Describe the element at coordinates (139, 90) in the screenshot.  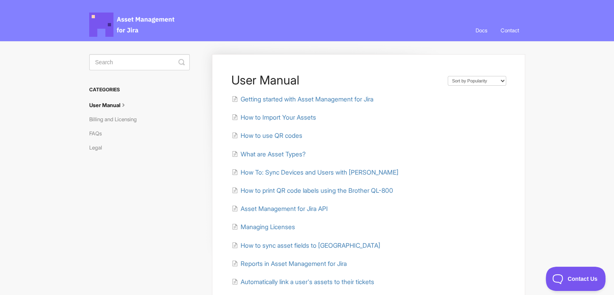
I see `h3: Categories` at that location.